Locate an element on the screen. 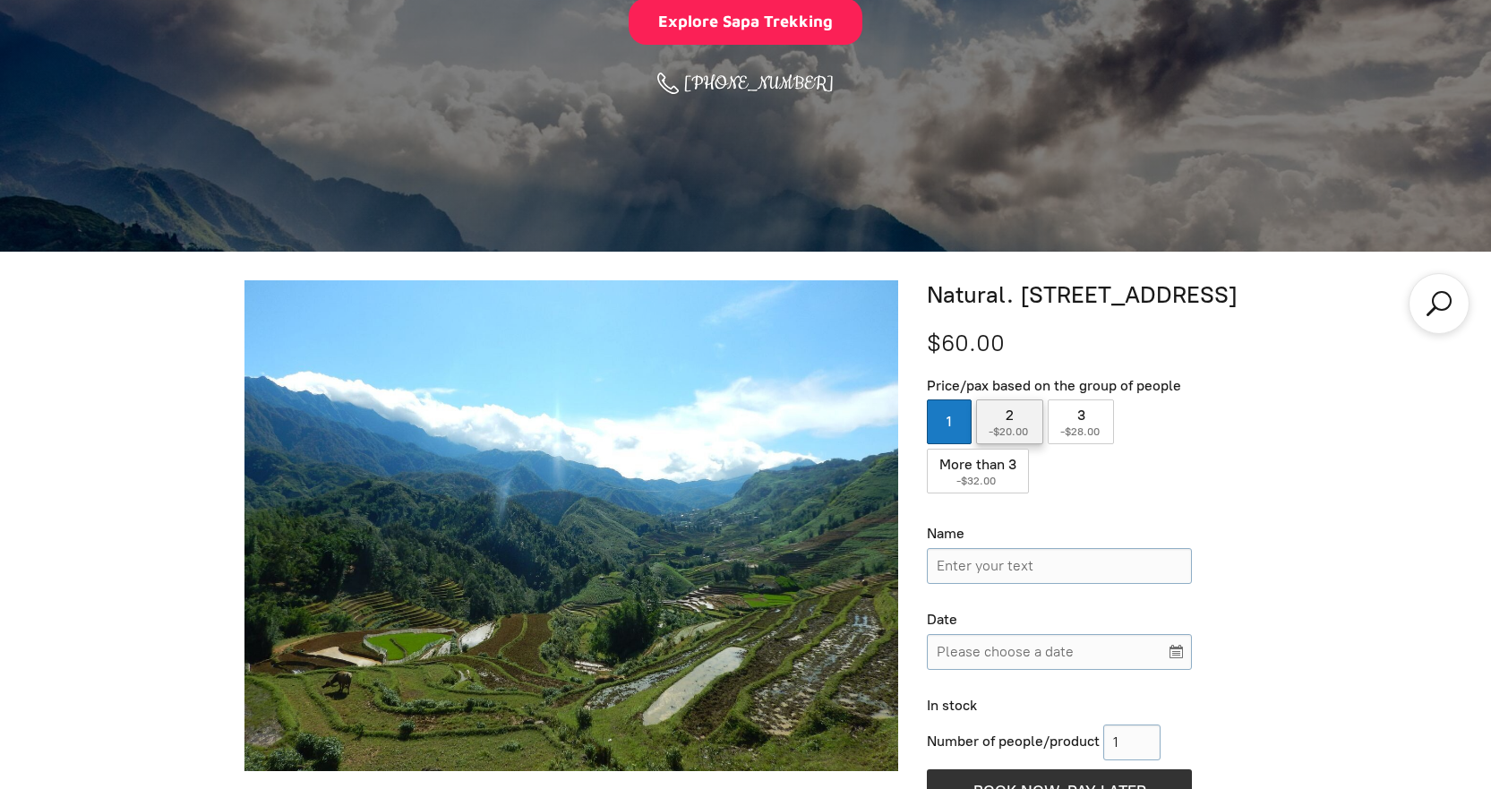 Image resolution: width=1491 pixels, height=789 pixels. a: Search products is located at coordinates (1439, 304).